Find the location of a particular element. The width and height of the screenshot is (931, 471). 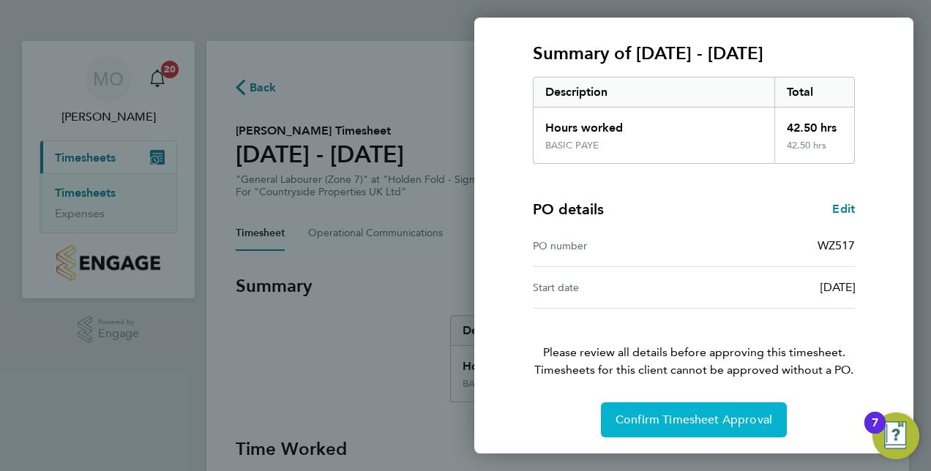

div: Description is located at coordinates (653, 92).